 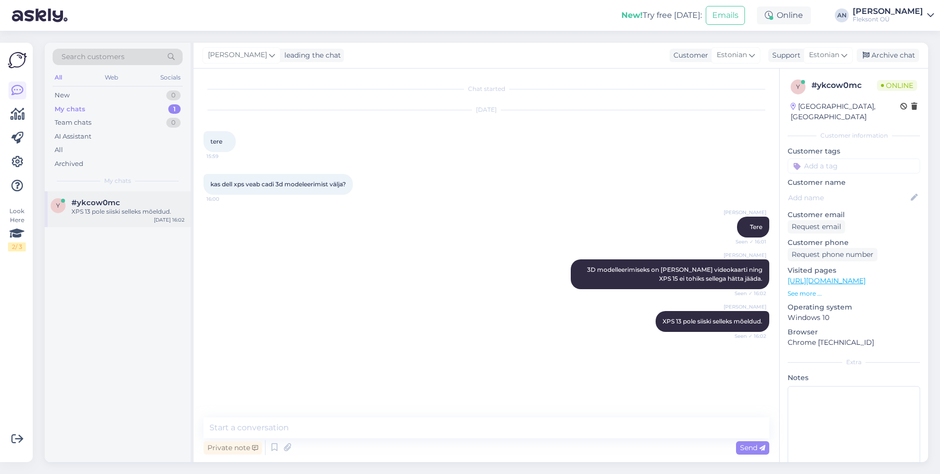 I want to click on p: Visited pages, so click(x=854, y=270).